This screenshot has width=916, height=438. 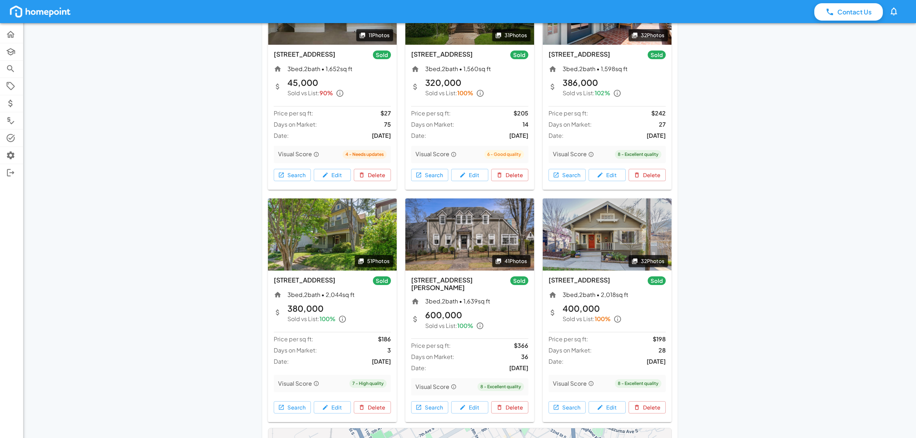 I want to click on p: 3 bed, 2 bath • 2,018 sq ft, so click(x=595, y=295).